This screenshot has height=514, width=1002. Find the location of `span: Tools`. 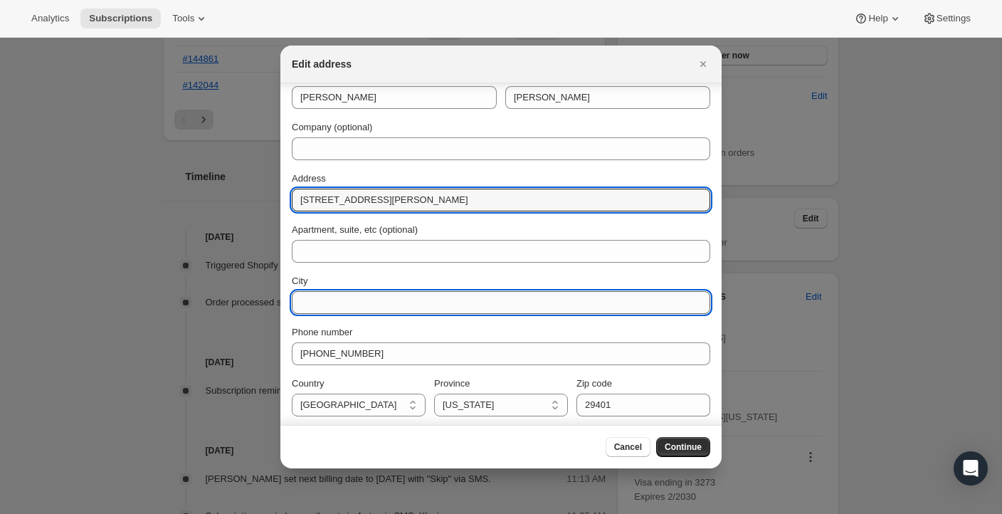

span: Tools is located at coordinates (183, 19).